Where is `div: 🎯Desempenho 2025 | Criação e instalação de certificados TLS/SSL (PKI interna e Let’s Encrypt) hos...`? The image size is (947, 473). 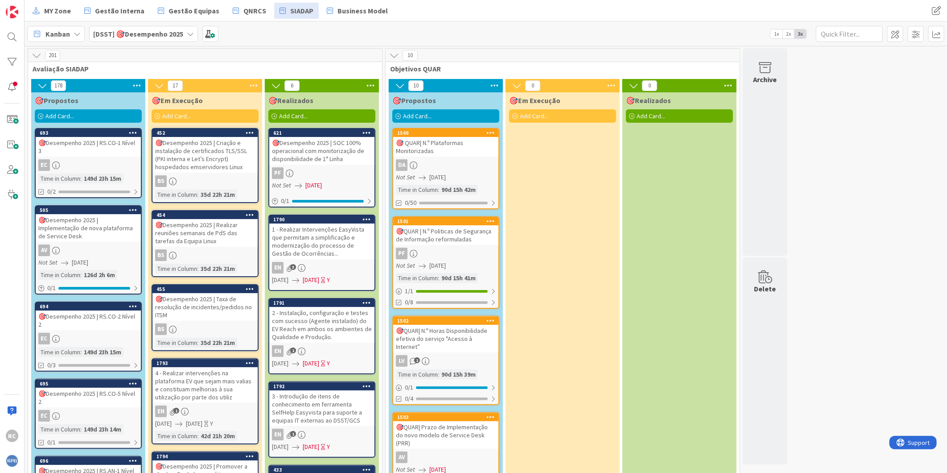 div: 🎯Desempenho 2025 | Criação e instalação de certificados TLS/SSL (PKI interna e Let’s Encrypt) hos... is located at coordinates (205, 155).